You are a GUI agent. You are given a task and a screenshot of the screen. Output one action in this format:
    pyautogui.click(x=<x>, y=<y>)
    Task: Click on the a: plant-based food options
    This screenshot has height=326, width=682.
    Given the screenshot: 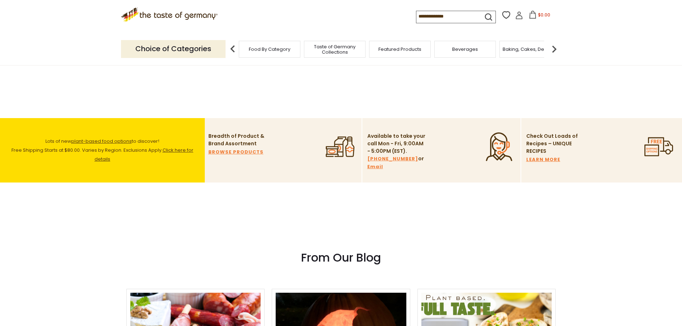 What is the action you would take?
    pyautogui.click(x=101, y=141)
    